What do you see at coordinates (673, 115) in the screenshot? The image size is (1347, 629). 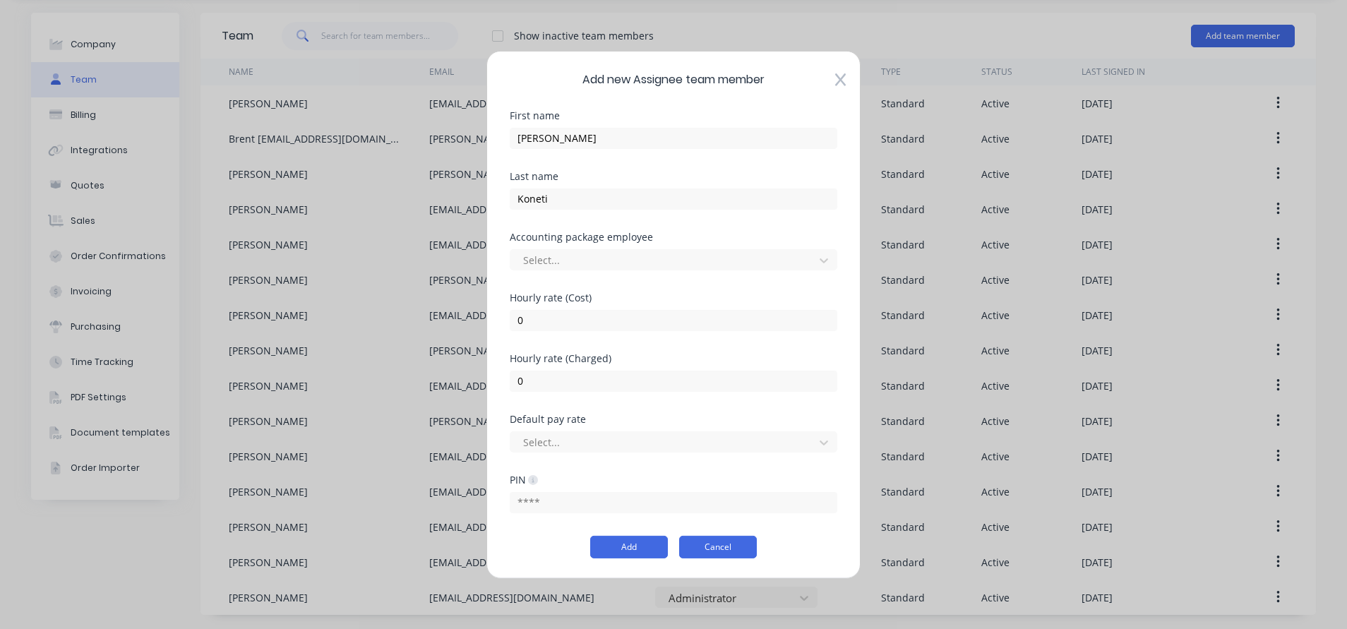 I see `div: First name` at bounding box center [673, 115].